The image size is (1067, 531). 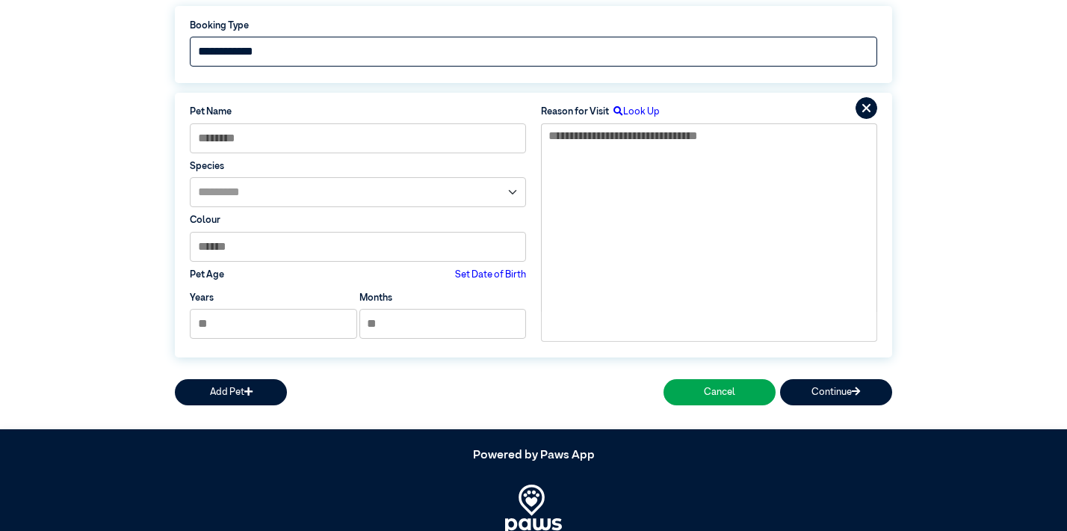 What do you see at coordinates (376, 297) in the screenshot?
I see `label: Months` at bounding box center [376, 297].